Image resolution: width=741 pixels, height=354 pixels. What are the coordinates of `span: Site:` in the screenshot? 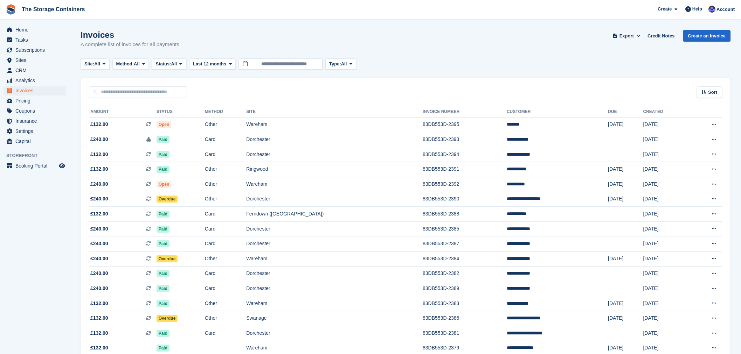 It's located at (89, 64).